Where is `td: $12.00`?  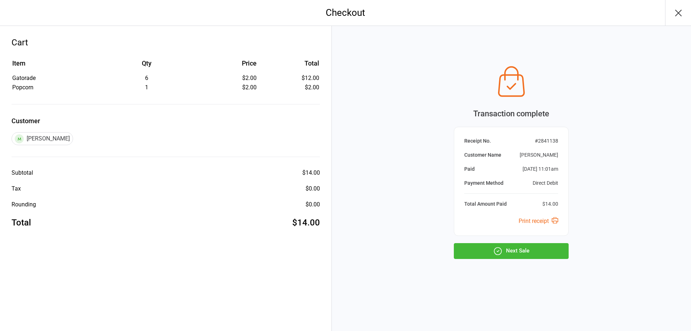 td: $12.00 is located at coordinates (289, 78).